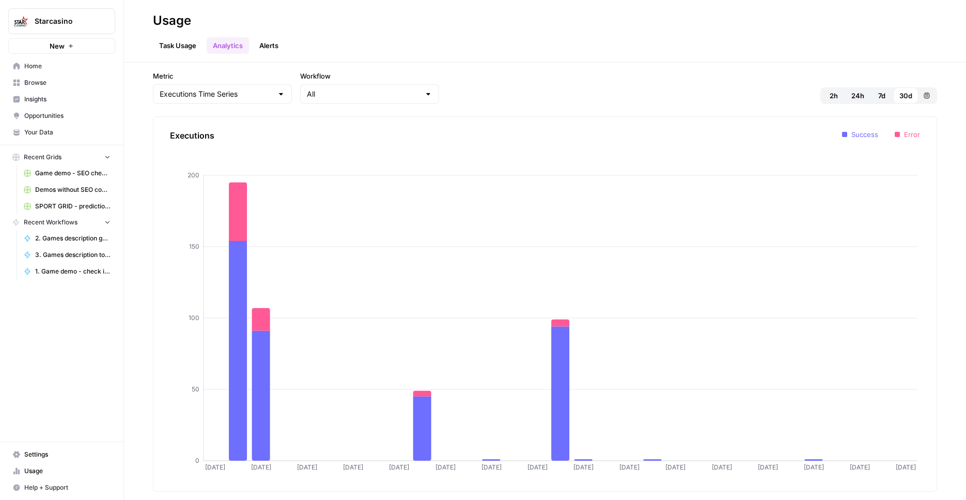  Describe the element at coordinates (834, 96) in the screenshot. I see `span: 2h` at that location.